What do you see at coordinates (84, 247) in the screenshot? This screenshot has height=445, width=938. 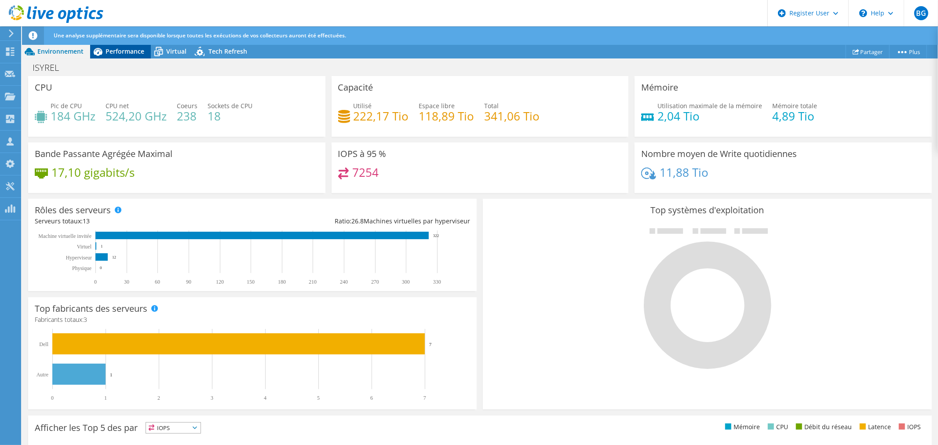 I see `text: Virtuel` at bounding box center [84, 247].